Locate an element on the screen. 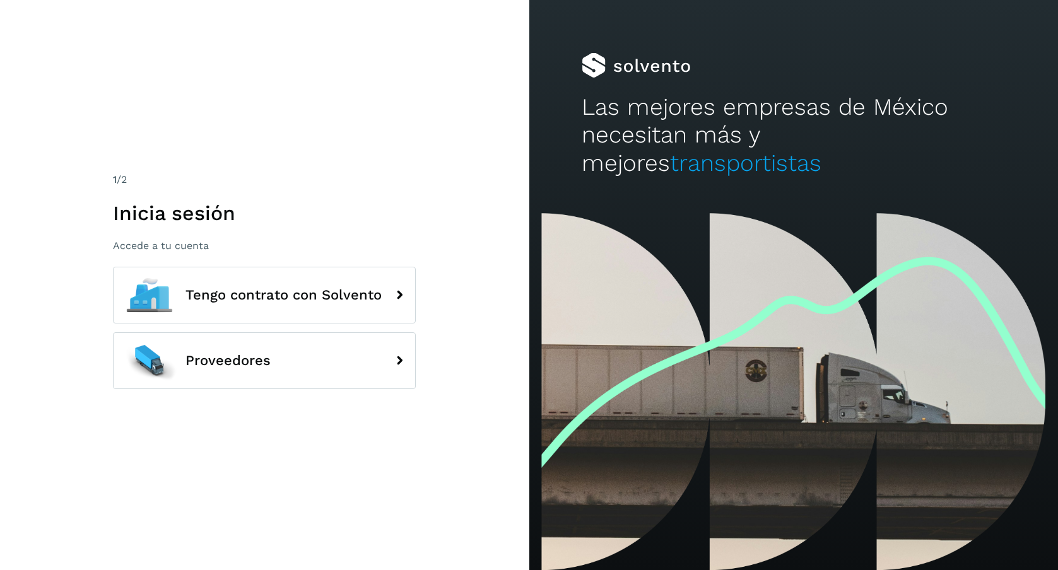 The height and width of the screenshot is (570, 1058). span: 1 is located at coordinates (115, 179).